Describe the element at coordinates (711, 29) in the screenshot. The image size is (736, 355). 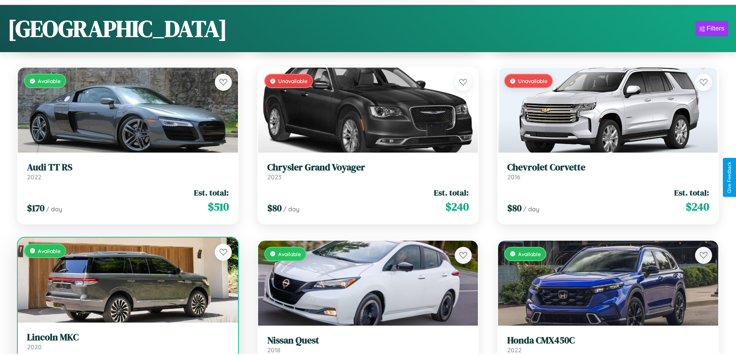
I see `button: Filters` at that location.